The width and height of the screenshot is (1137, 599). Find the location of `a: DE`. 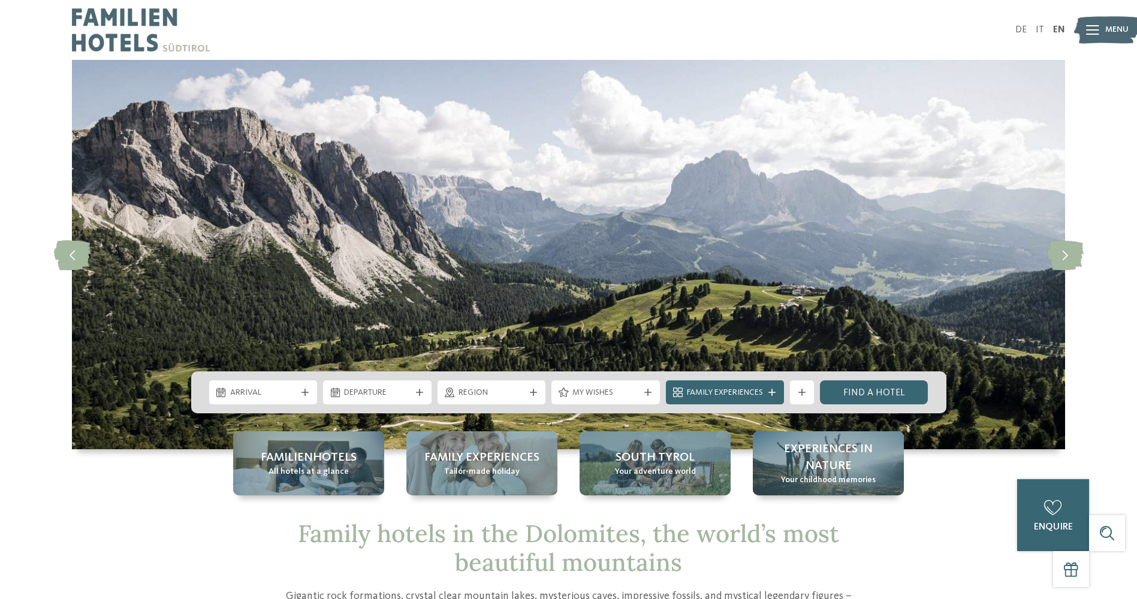

a: DE is located at coordinates (1021, 30).